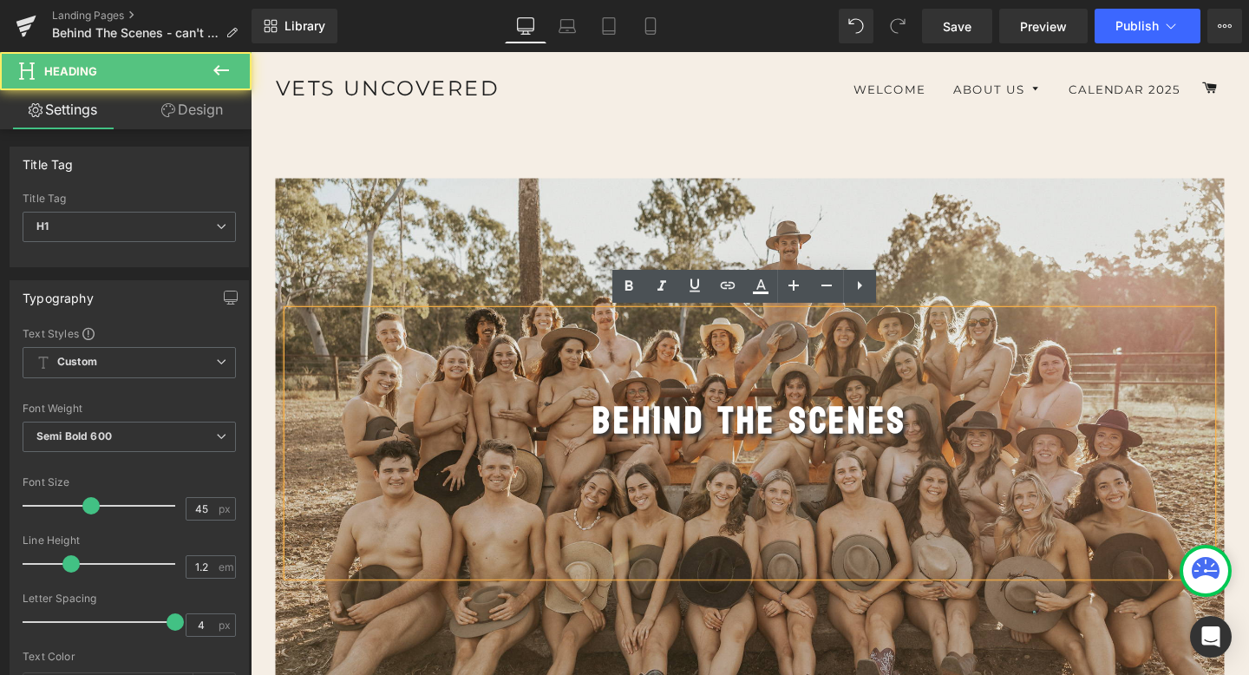  I want to click on span: Behind The Scenes - can't edit, so click(135, 33).